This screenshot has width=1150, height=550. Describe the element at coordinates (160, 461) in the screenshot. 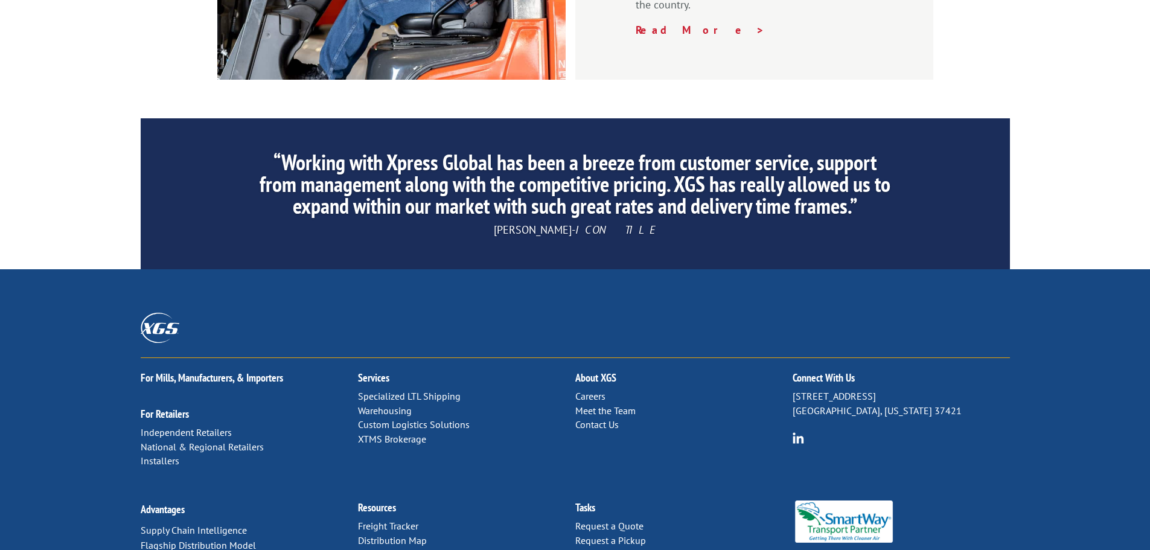

I see `a: Installers` at that location.